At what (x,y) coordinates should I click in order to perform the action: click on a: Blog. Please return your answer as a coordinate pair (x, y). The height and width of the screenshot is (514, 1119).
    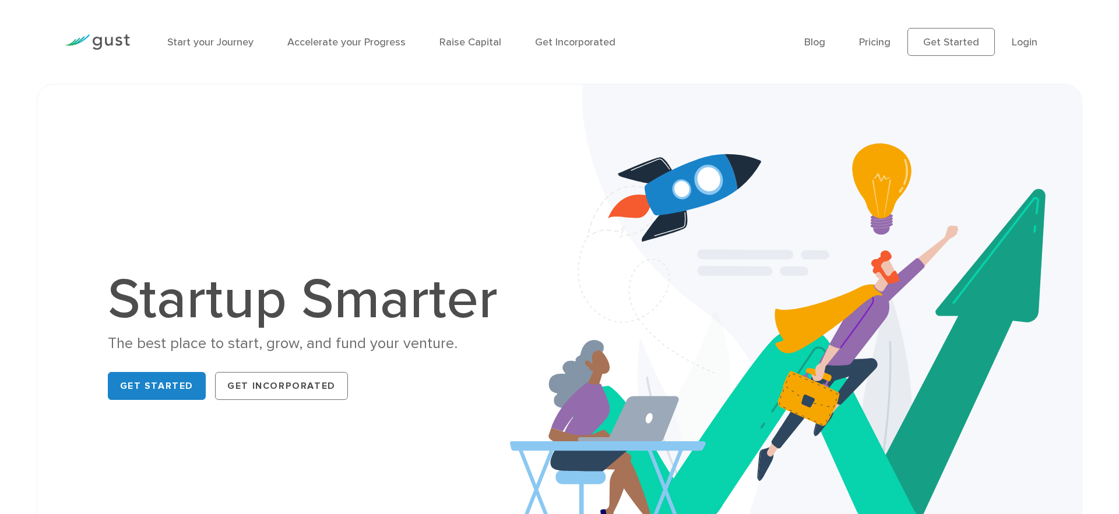
    Looking at the image, I should click on (814, 42).